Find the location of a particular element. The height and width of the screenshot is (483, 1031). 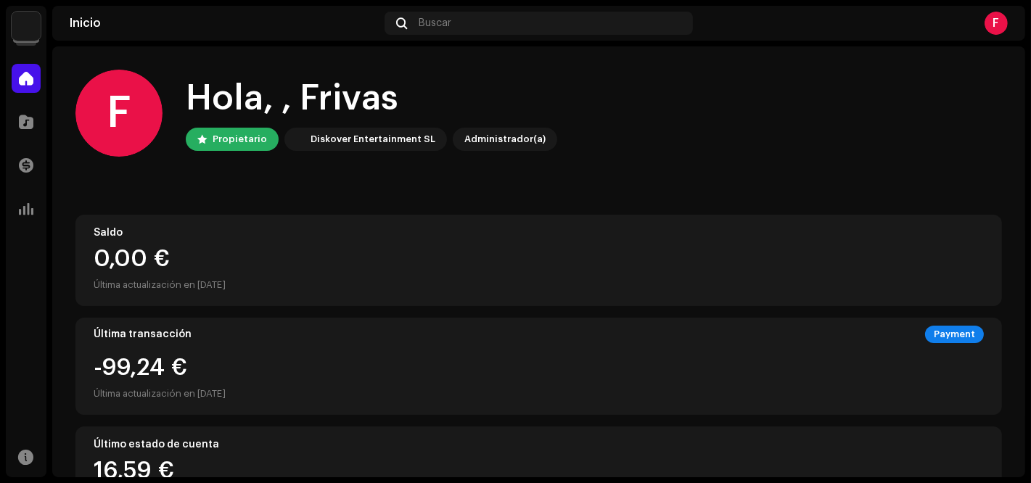

div: Payment is located at coordinates (954, 334).